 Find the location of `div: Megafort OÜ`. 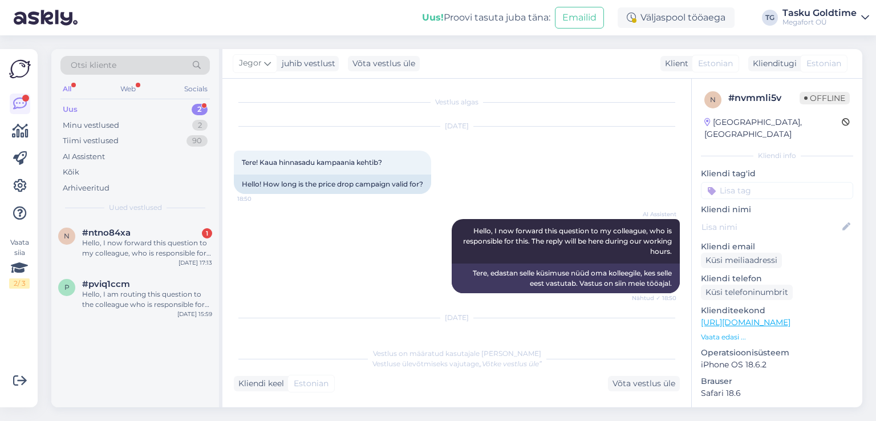

div: Megafort OÜ is located at coordinates (819, 22).